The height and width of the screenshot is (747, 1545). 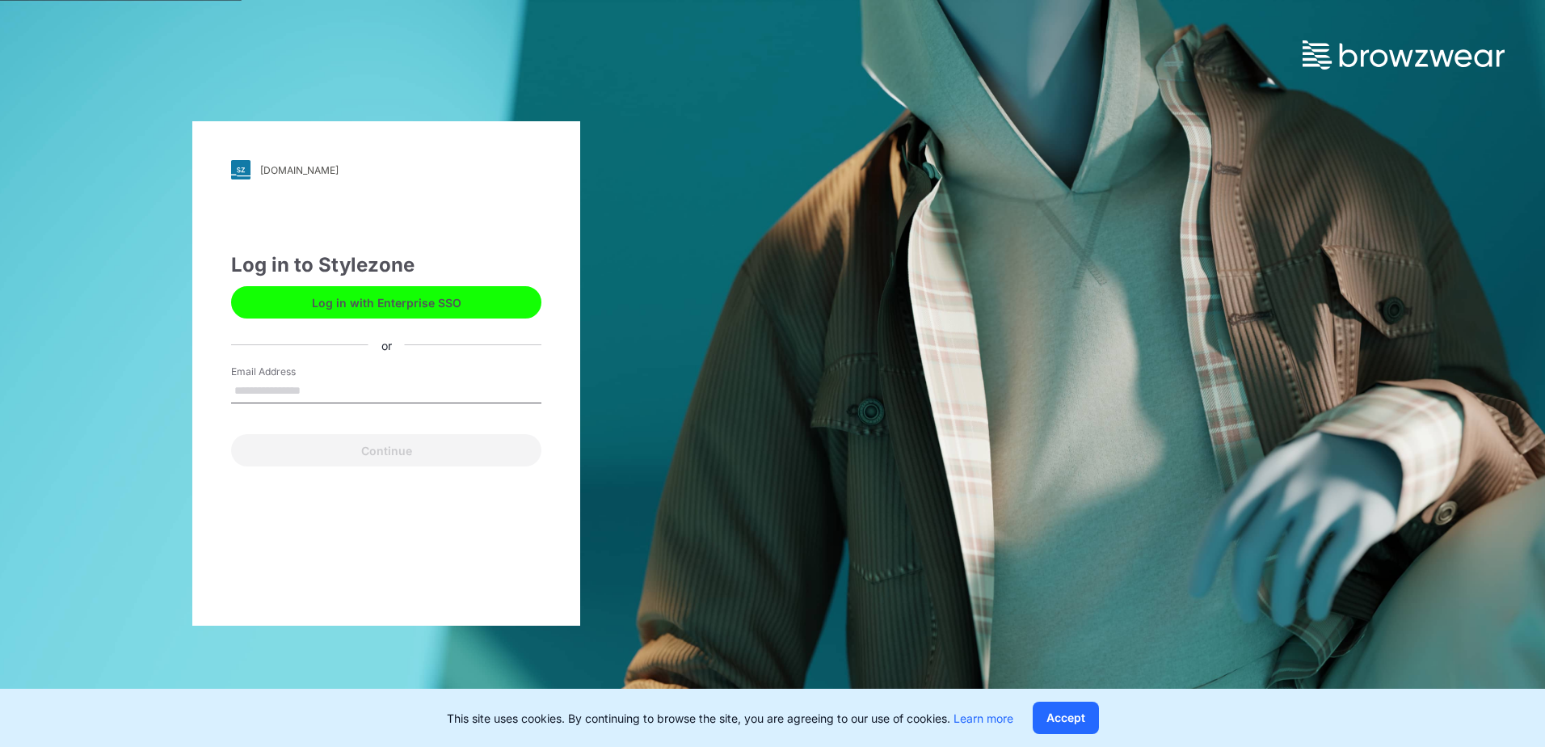 What do you see at coordinates (241, 170) in the screenshot?
I see `img: svg+xml;base64,PHN2ZyB3aWR0aD0iMjgiIGhlaWdodD0iMjgiIHZpZXdCb3g9IjAgMCAyOCAyOCIgZmlsbD0ibm9uZSIgeG...` at bounding box center [241, 170].